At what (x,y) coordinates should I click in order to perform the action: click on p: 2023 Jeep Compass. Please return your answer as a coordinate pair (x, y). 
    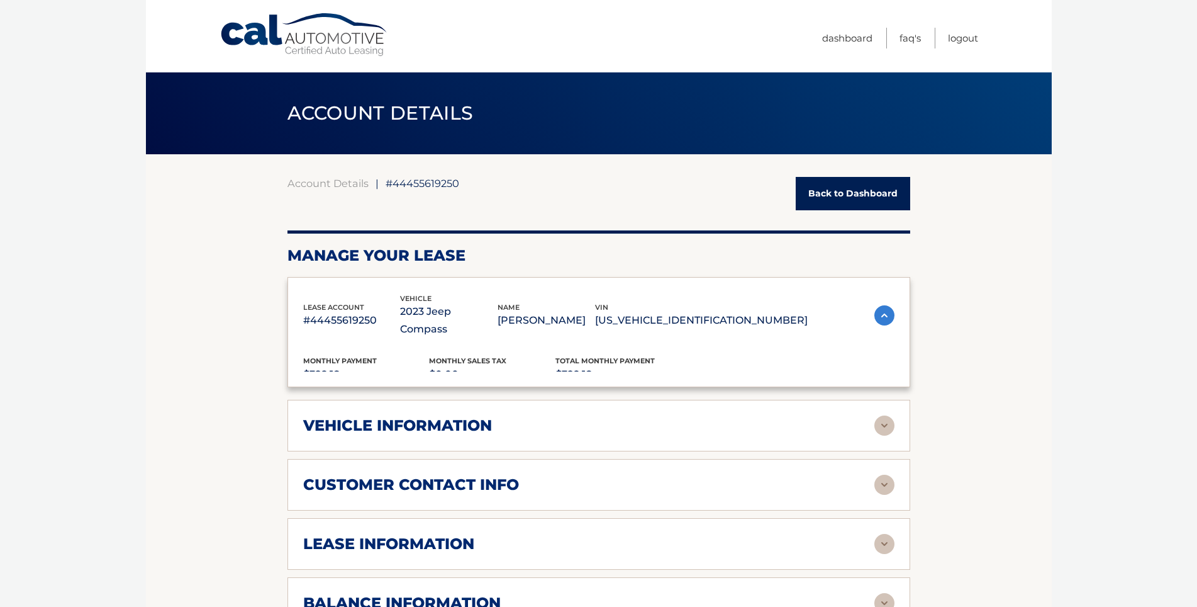
    Looking at the image, I should click on (449, 320).